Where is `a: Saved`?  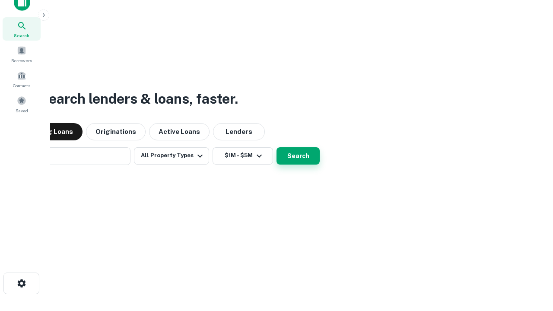 a: Saved is located at coordinates (22, 104).